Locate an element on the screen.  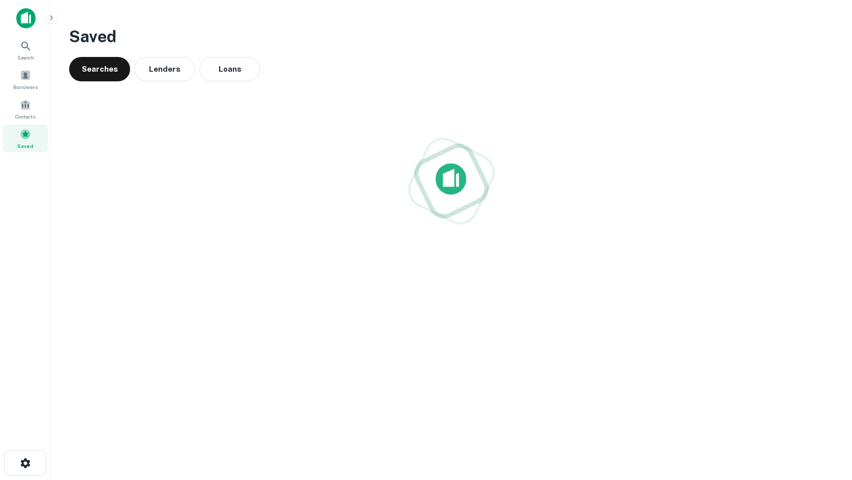
button: Searches is located at coordinates (100, 69).